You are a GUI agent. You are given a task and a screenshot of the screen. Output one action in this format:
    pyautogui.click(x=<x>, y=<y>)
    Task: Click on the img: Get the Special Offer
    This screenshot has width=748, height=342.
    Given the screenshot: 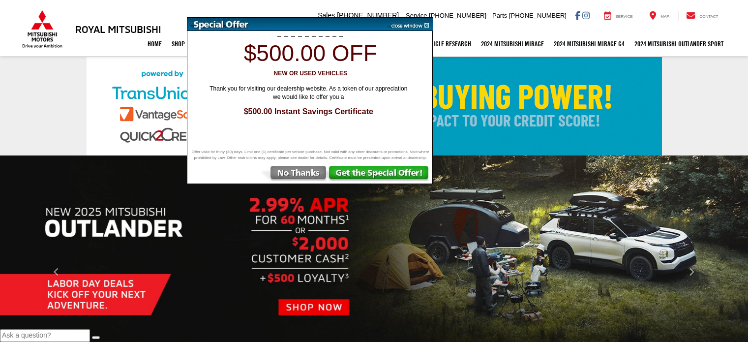 What is the action you would take?
    pyautogui.click(x=380, y=175)
    